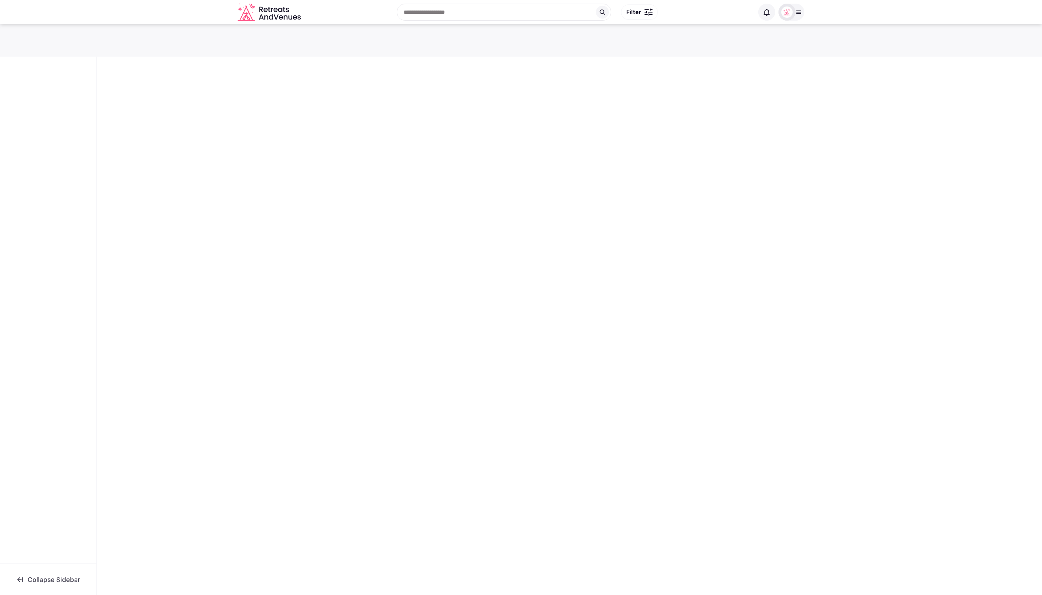  What do you see at coordinates (54, 580) in the screenshot?
I see `span: Collapse Sidebar` at bounding box center [54, 580].